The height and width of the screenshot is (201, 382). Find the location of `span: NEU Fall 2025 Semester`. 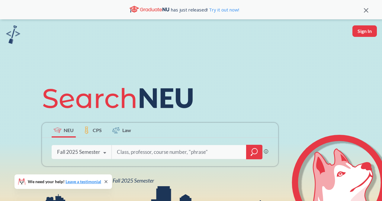

span: NEU Fall 2025 Semester is located at coordinates (128, 180).